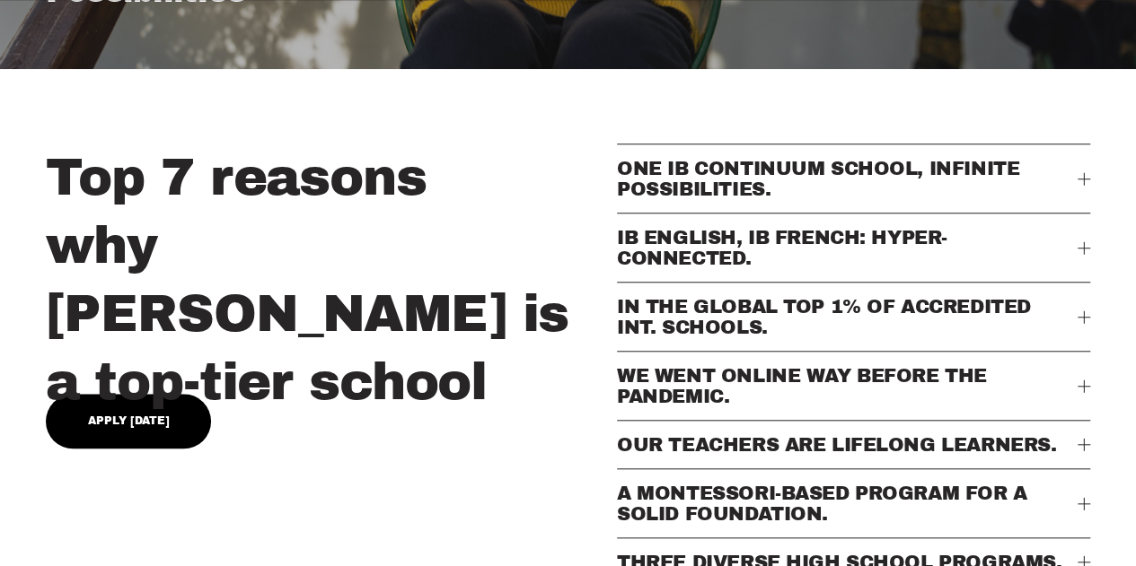 Image resolution: width=1136 pixels, height=566 pixels. I want to click on button: WE WENT ONLINE WAY BEFORE THE PANDEMIC., so click(853, 386).